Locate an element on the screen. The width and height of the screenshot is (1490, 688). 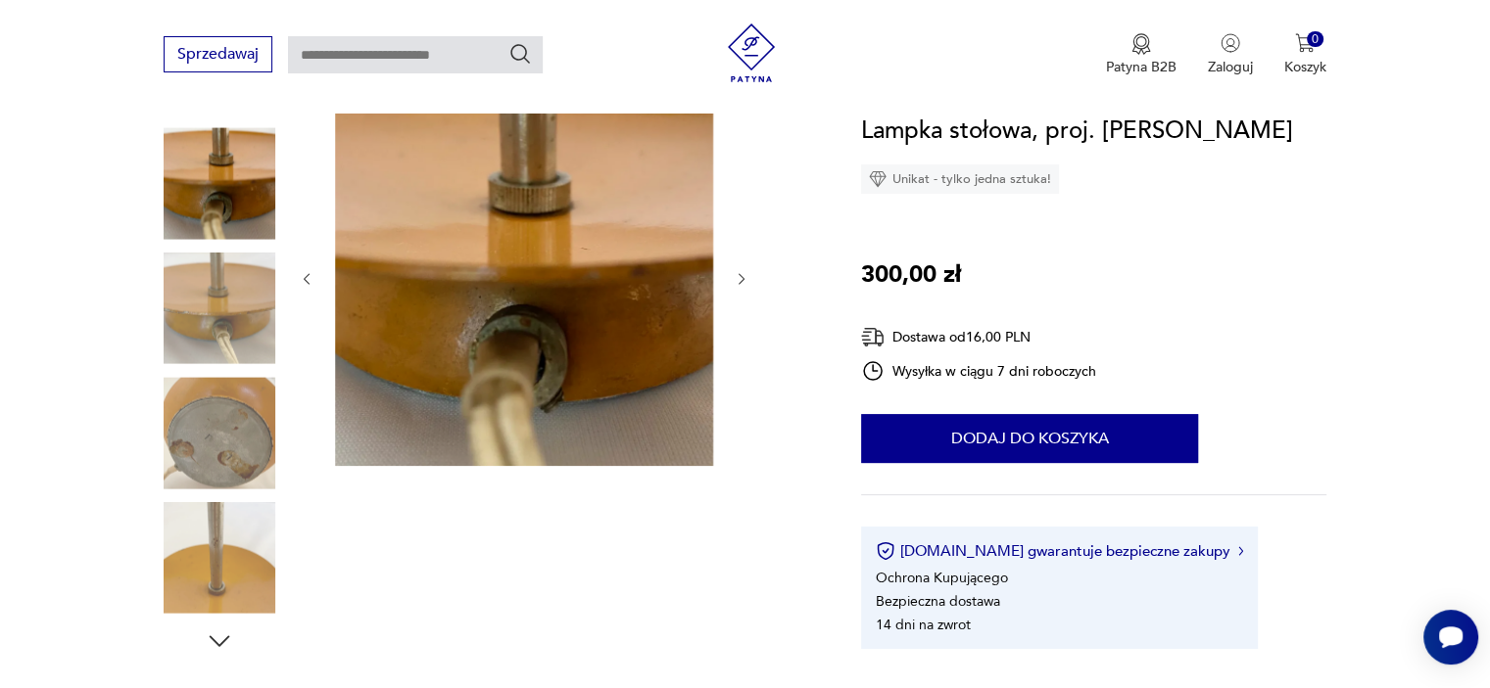
li: 14 dni na zwrot is located at coordinates (922, 625).